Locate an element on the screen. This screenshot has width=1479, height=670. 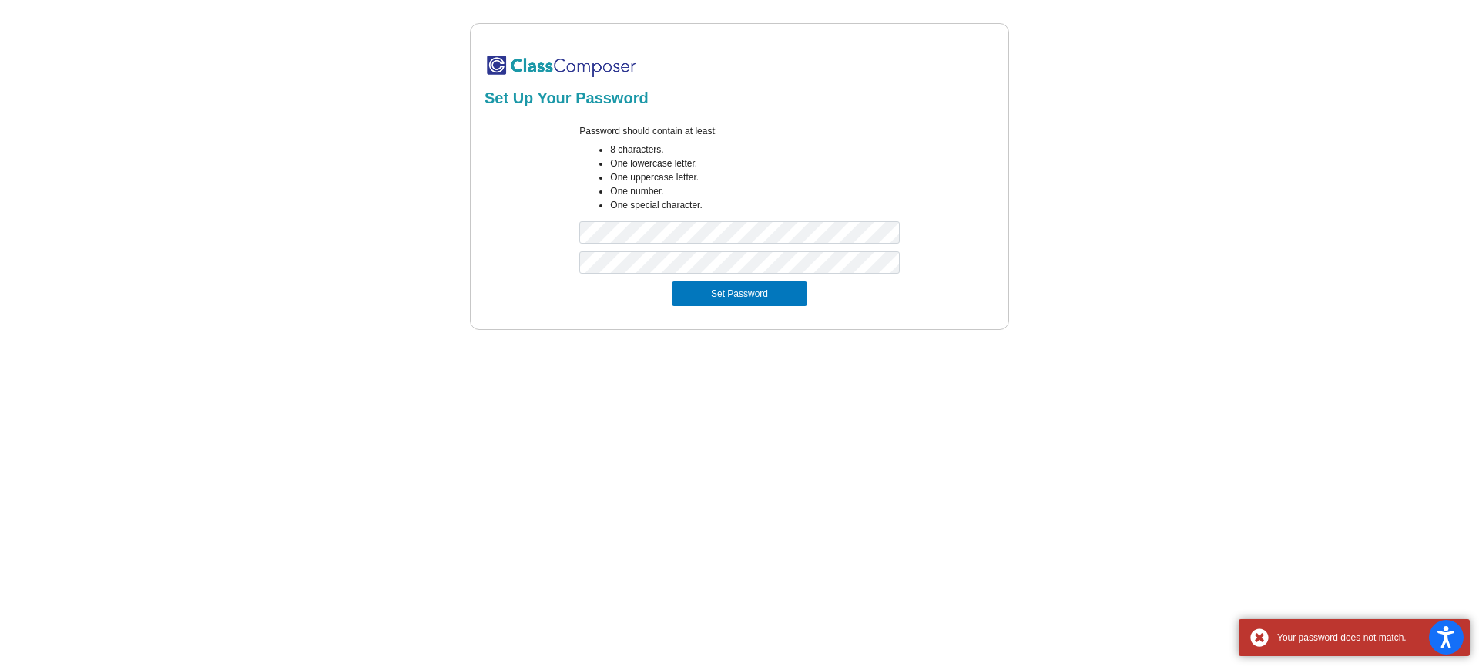
li: One uppercase letter. is located at coordinates (754, 177).